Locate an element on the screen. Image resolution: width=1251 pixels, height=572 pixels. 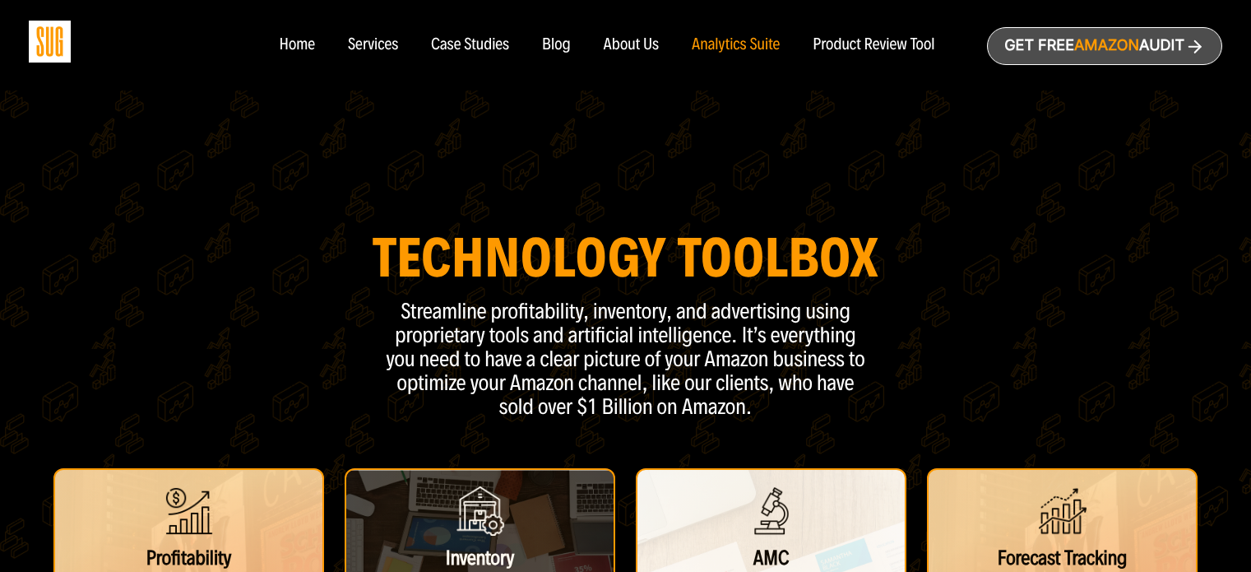
a: Product Review Tool is located at coordinates (873, 45).